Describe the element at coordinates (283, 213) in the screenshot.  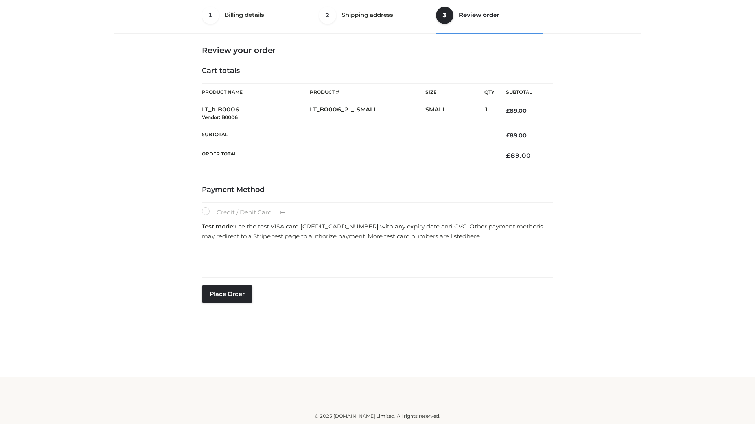
I see `img: Credit / Debit Card` at that location.